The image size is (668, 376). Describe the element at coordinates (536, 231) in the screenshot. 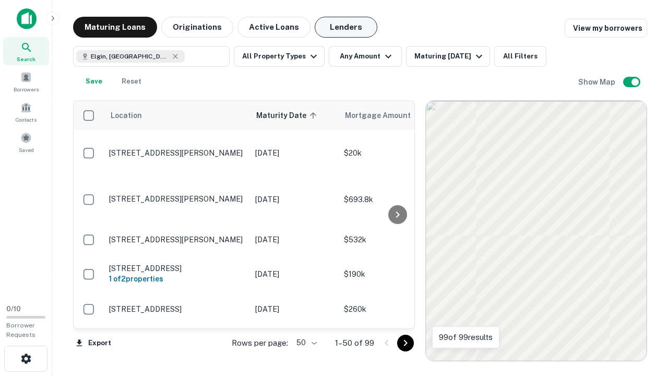

I see `div: 0 0` at that location.